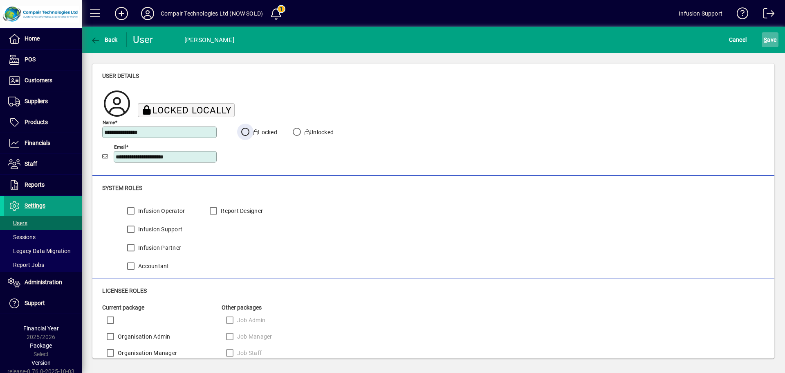 The height and width of the screenshot is (373, 785). Describe the element at coordinates (36, 101) in the screenshot. I see `span: Suppliers` at that location.